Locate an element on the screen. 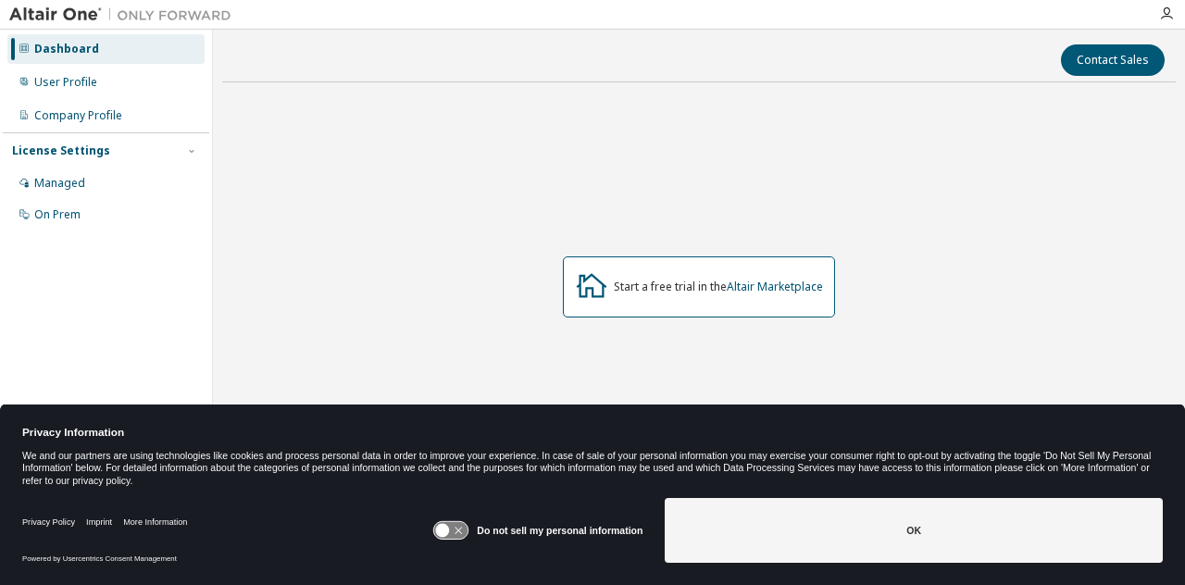 The image size is (1185, 585). a: Altair Marketplace is located at coordinates (775, 286).